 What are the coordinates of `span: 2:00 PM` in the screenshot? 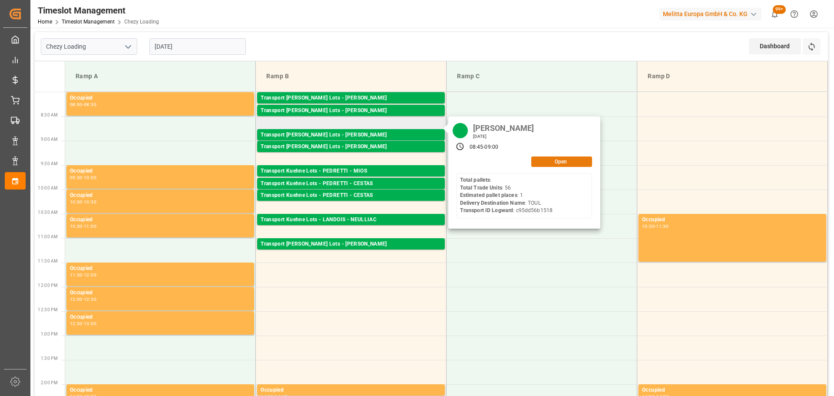 It's located at (49, 382).